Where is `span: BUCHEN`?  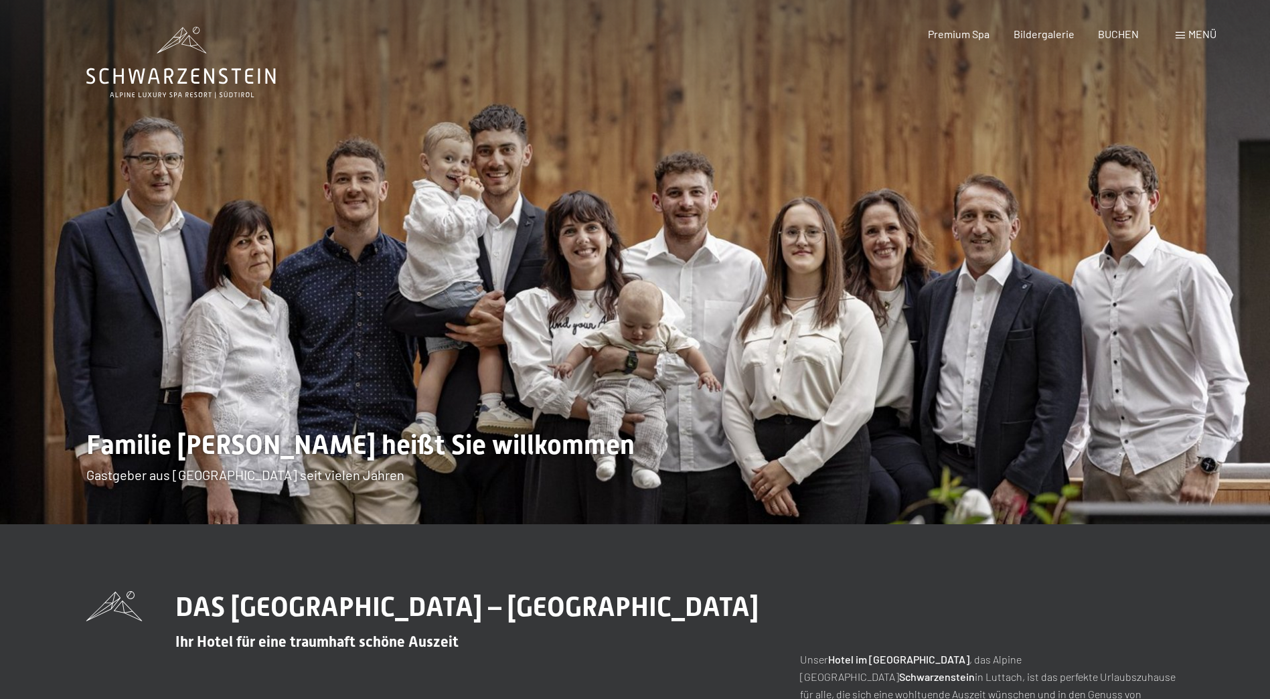
span: BUCHEN is located at coordinates (1118, 33).